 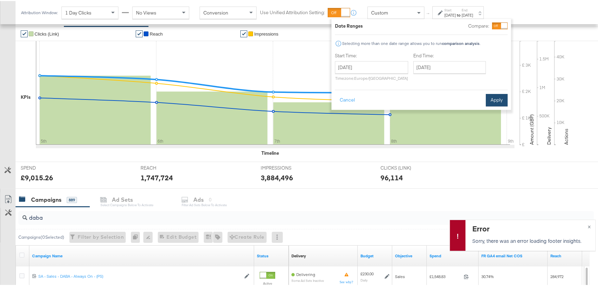 What do you see at coordinates (459, 14) in the screenshot?
I see `strong: to` at bounding box center [459, 14].